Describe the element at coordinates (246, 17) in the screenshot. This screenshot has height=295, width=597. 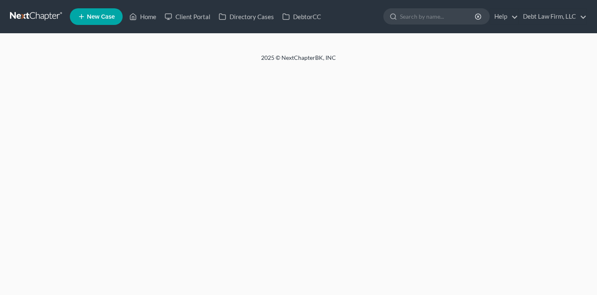
I see `a: Directory Cases` at that location.